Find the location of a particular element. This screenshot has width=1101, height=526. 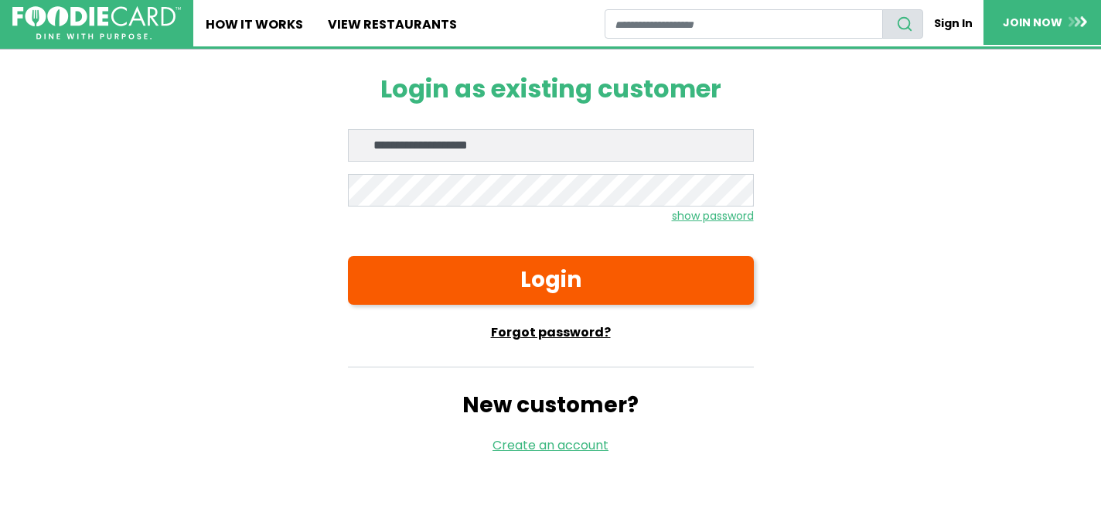

small: show password is located at coordinates (713, 216).